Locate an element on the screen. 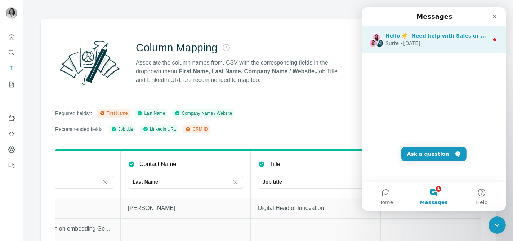  p: Digital Head of Innovation is located at coordinates (315, 208).